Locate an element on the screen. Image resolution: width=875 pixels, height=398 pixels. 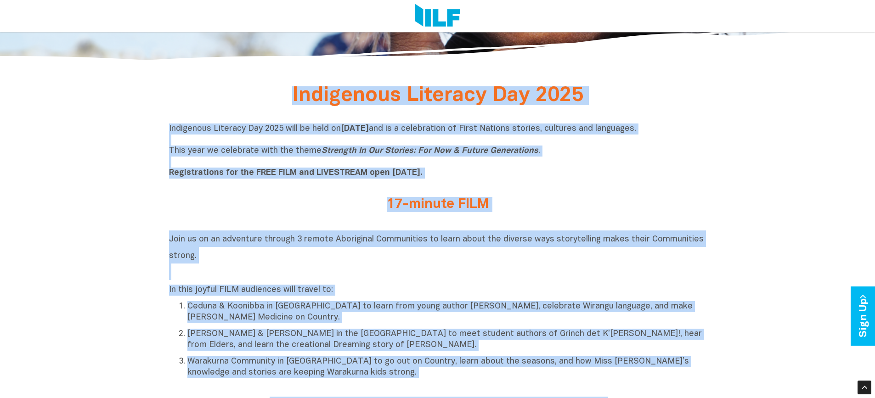
i: Strength In Our Stories: For Now & Future Generations is located at coordinates (430, 151).